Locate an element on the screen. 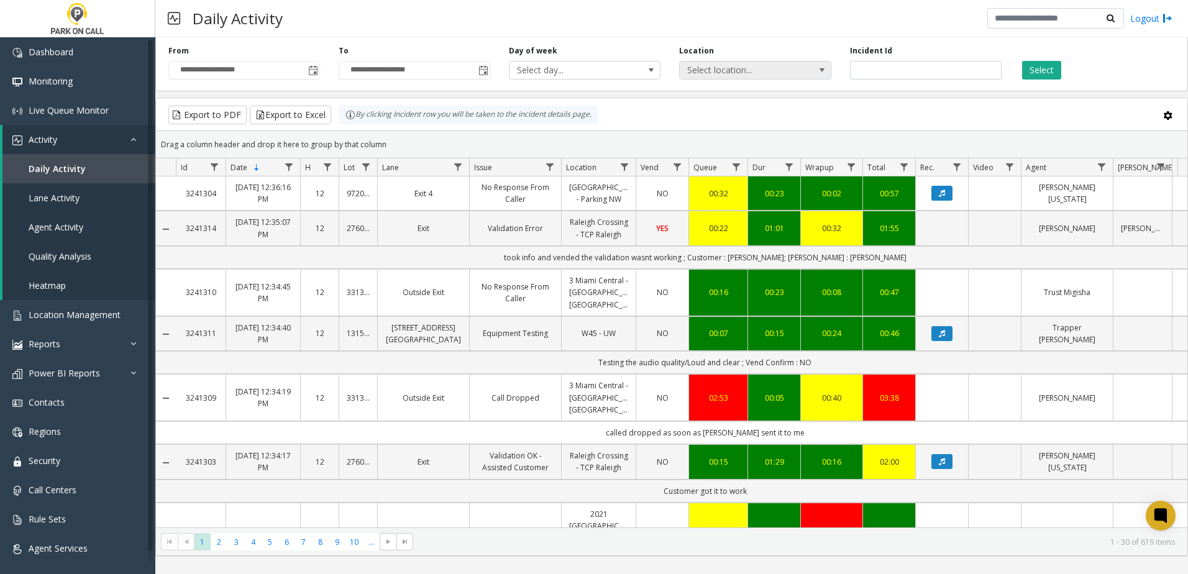  a: Call Dropped is located at coordinates (515, 398).